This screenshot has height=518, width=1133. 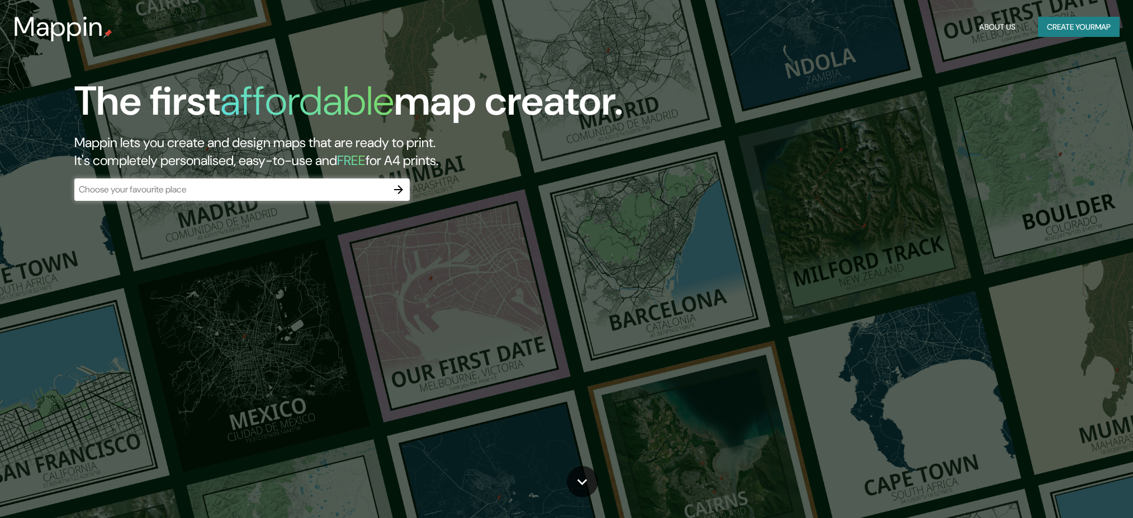 I want to click on button: About Us, so click(x=998, y=27).